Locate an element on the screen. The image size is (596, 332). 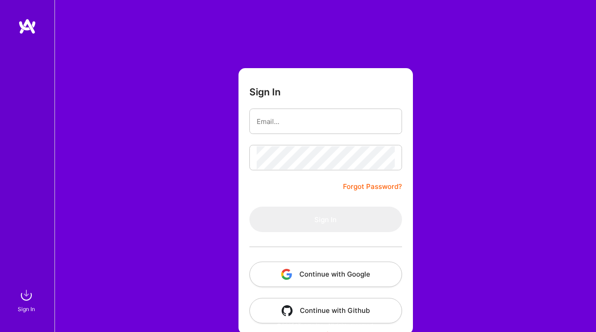
div: Sign In is located at coordinates (26, 309).